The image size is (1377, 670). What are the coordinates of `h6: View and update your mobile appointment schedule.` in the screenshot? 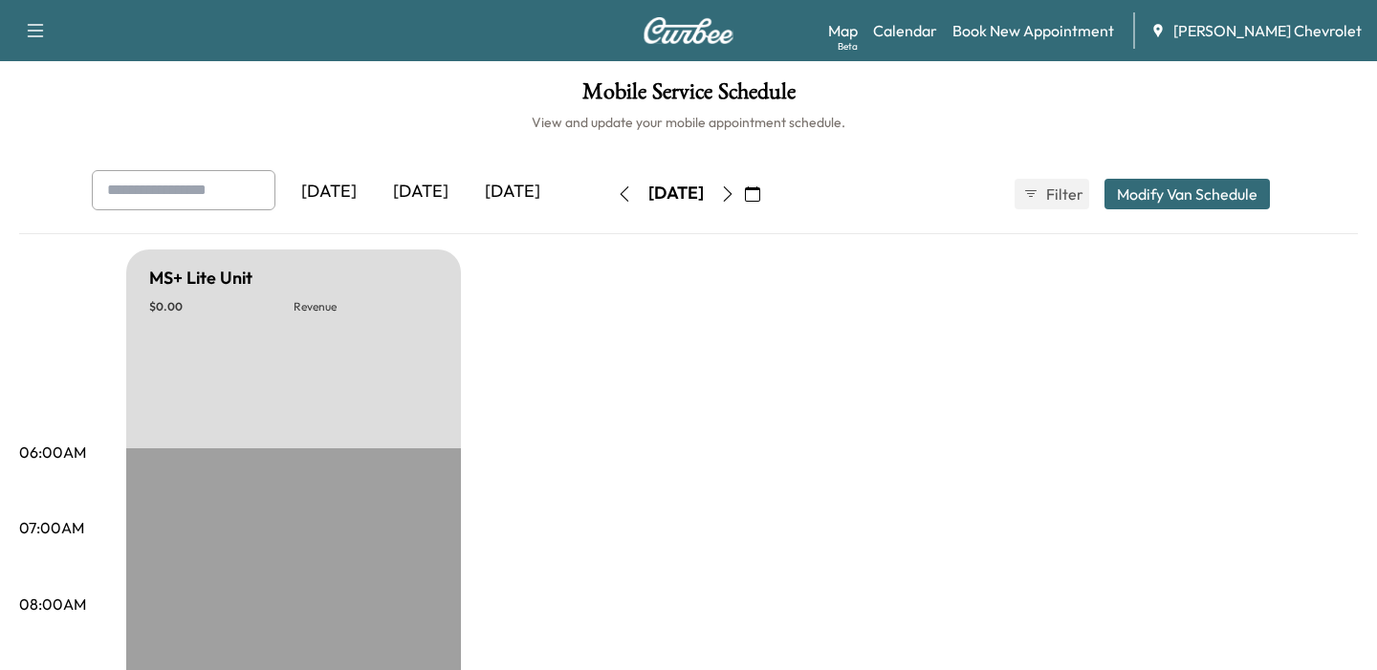 It's located at (689, 122).